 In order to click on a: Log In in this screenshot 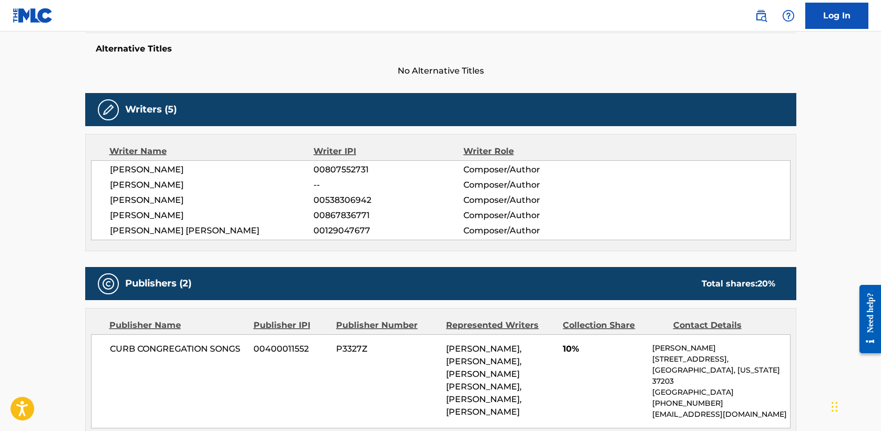, I will do `click(836, 16)`.